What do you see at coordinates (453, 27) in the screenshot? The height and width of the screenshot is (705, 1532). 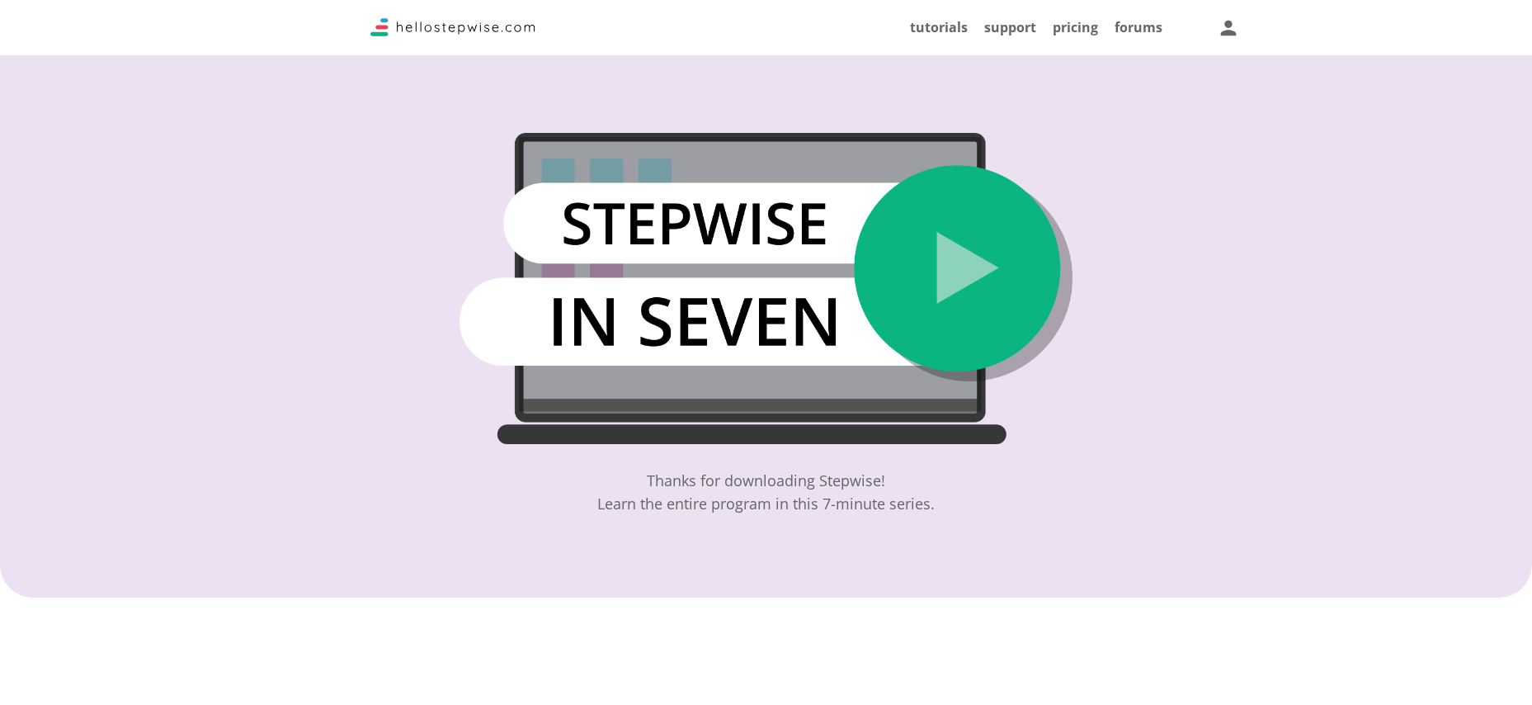 I see `img: Logo` at bounding box center [453, 27].